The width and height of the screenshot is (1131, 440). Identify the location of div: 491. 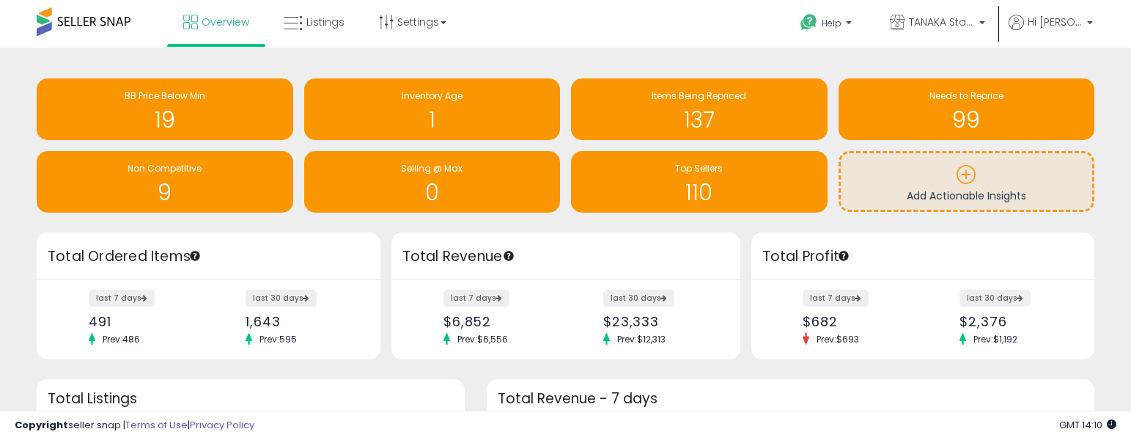
(143, 321).